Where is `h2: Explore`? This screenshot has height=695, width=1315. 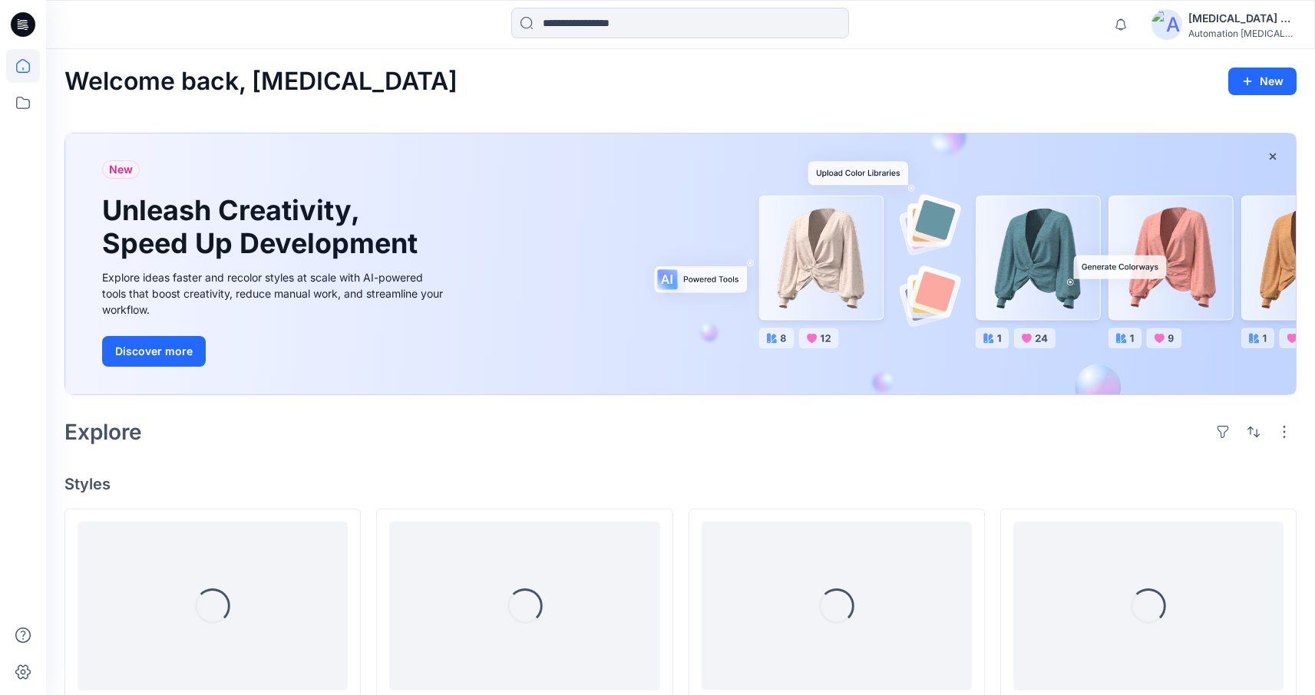
h2: Explore is located at coordinates (103, 432).